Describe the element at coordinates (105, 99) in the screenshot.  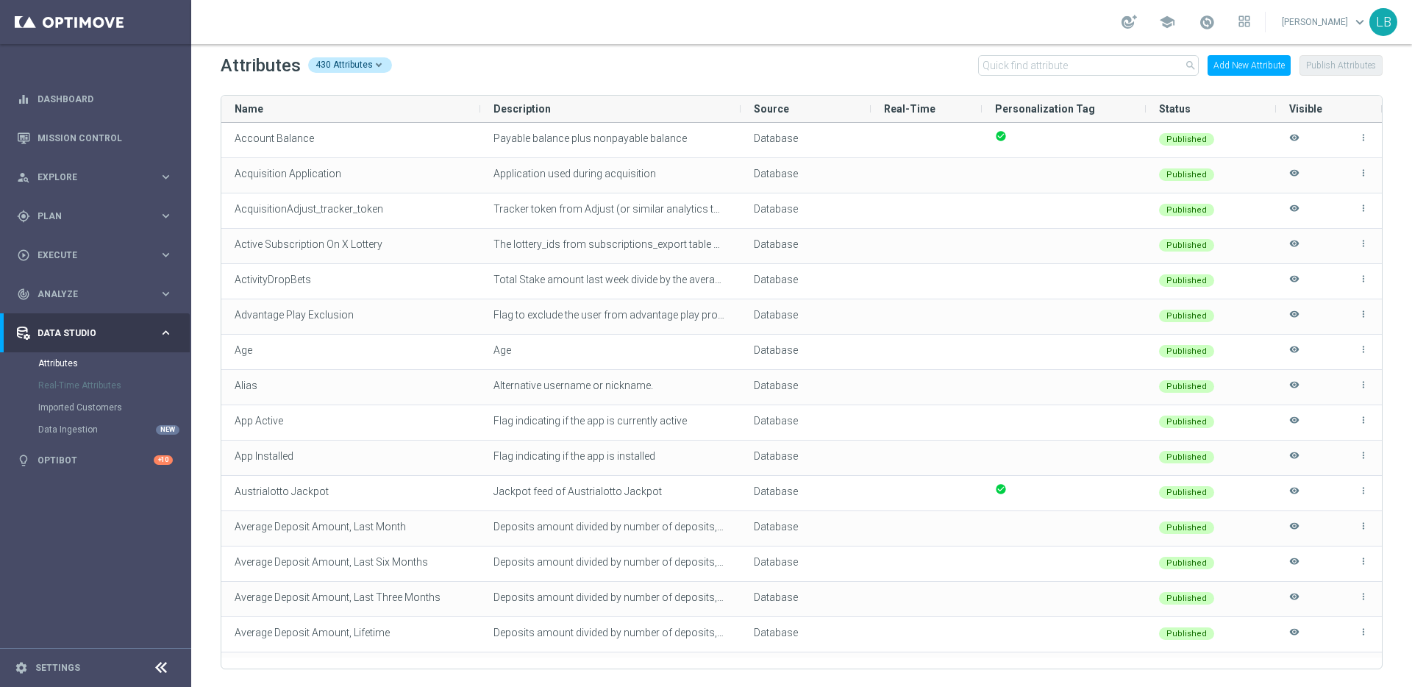
I see `a: Dashboard` at that location.